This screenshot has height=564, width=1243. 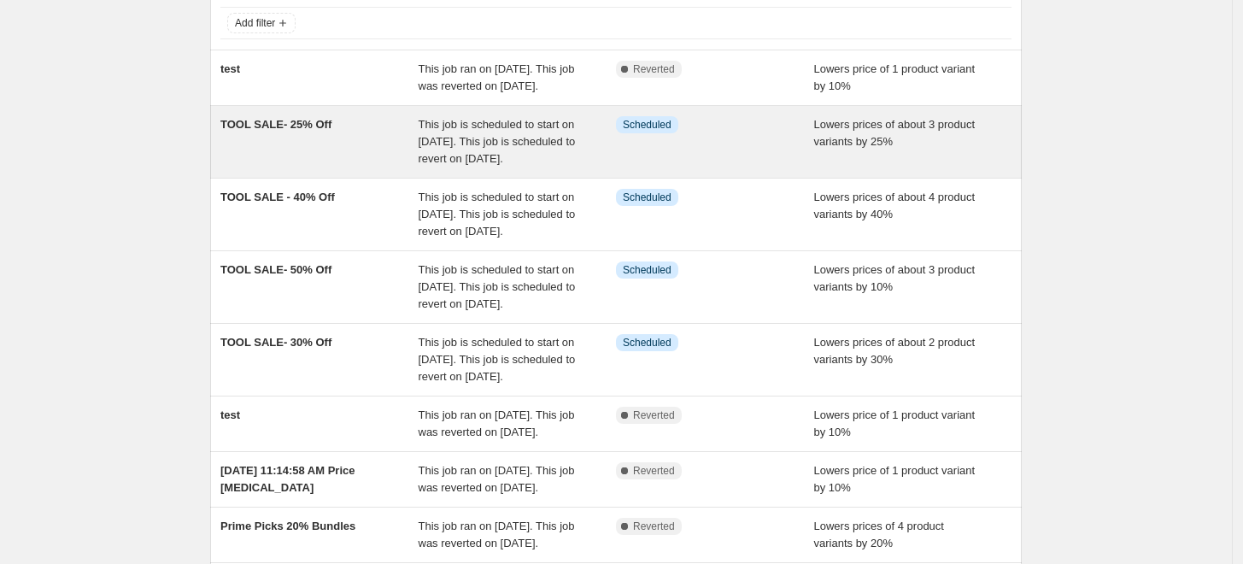 I want to click on span: Prime Picks 20% Bundles, so click(x=288, y=525).